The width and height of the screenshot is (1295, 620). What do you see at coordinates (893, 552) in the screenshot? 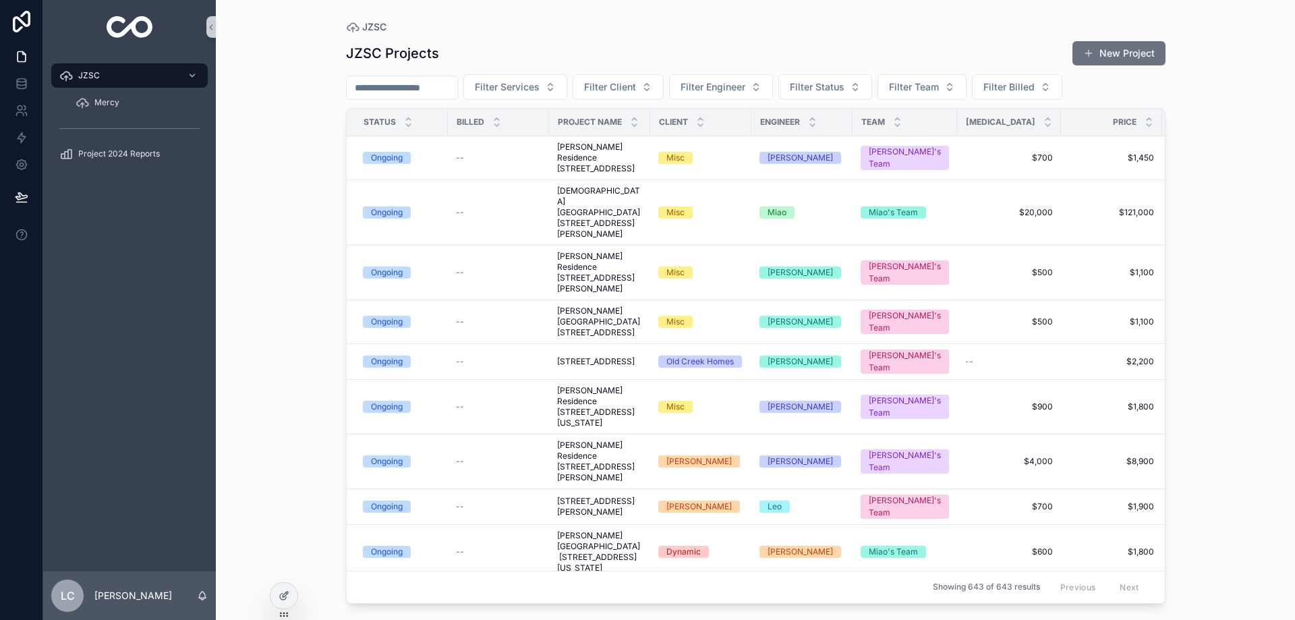
I see `div: Miao's Team` at bounding box center [893, 552].